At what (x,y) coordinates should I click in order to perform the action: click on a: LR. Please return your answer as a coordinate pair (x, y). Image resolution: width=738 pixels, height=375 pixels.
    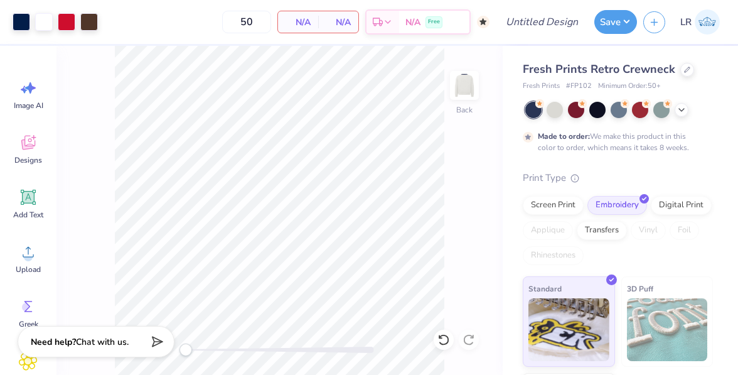
    Looking at the image, I should click on (699, 22).